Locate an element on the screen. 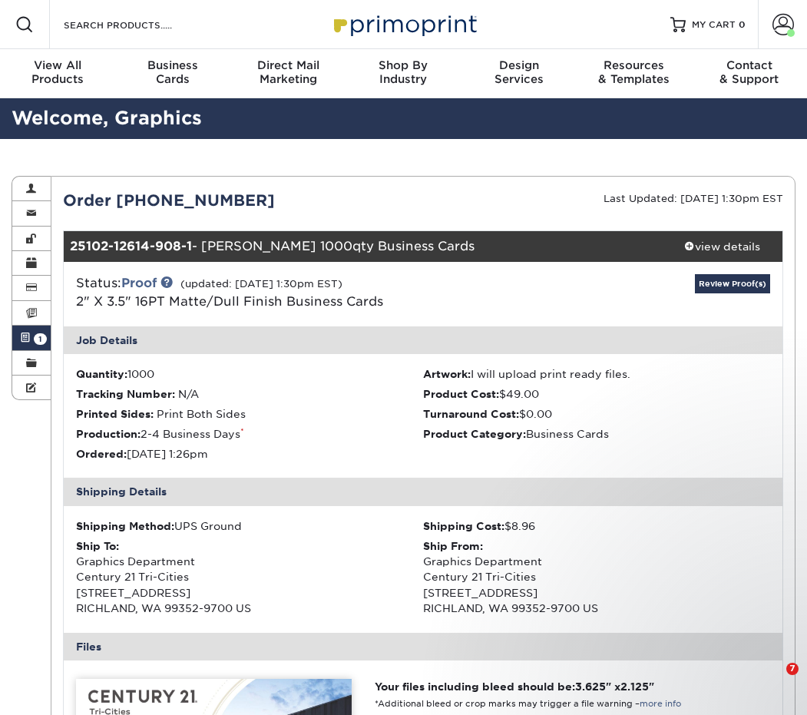 The width and height of the screenshot is (807, 715). span: Business is located at coordinates (173, 65).